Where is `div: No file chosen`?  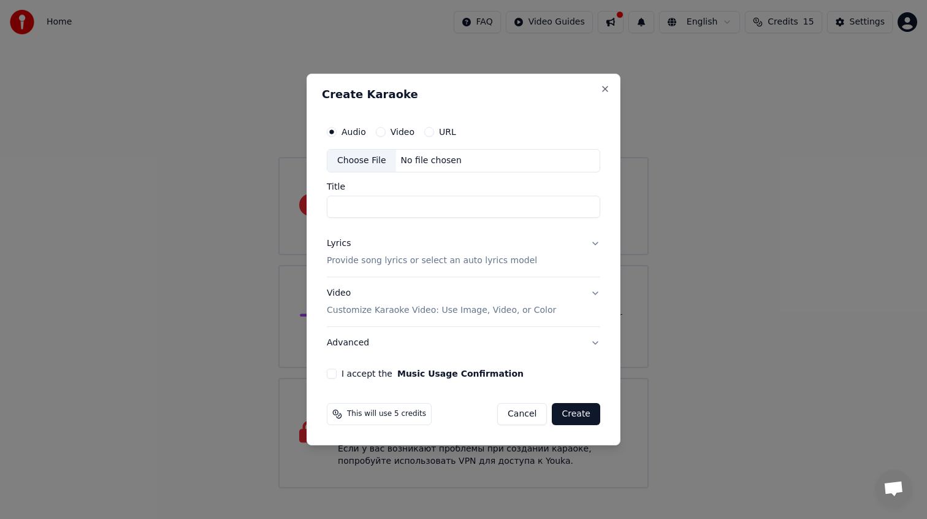 div: No file chosen is located at coordinates (431, 161).